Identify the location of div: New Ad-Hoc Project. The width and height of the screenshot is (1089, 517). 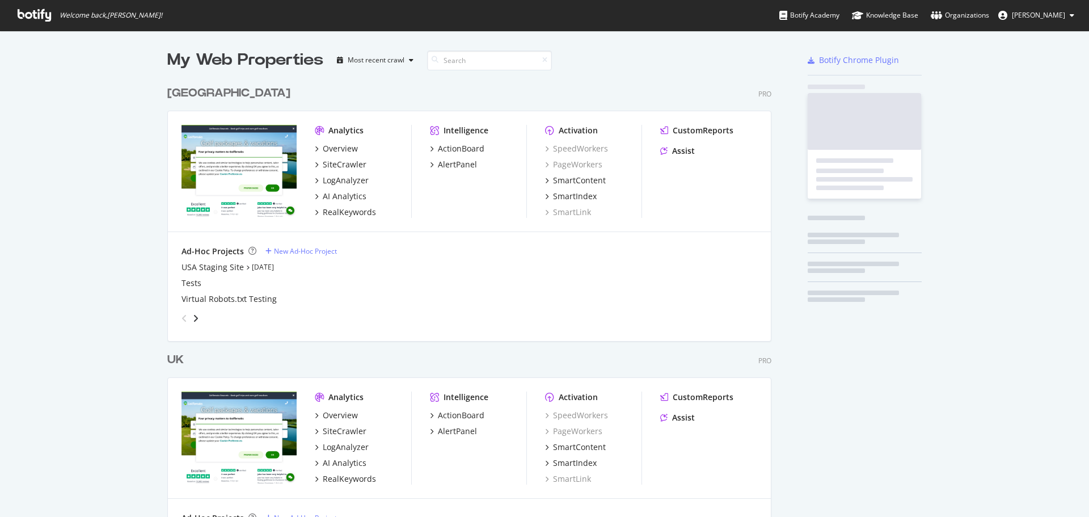
(305, 251).